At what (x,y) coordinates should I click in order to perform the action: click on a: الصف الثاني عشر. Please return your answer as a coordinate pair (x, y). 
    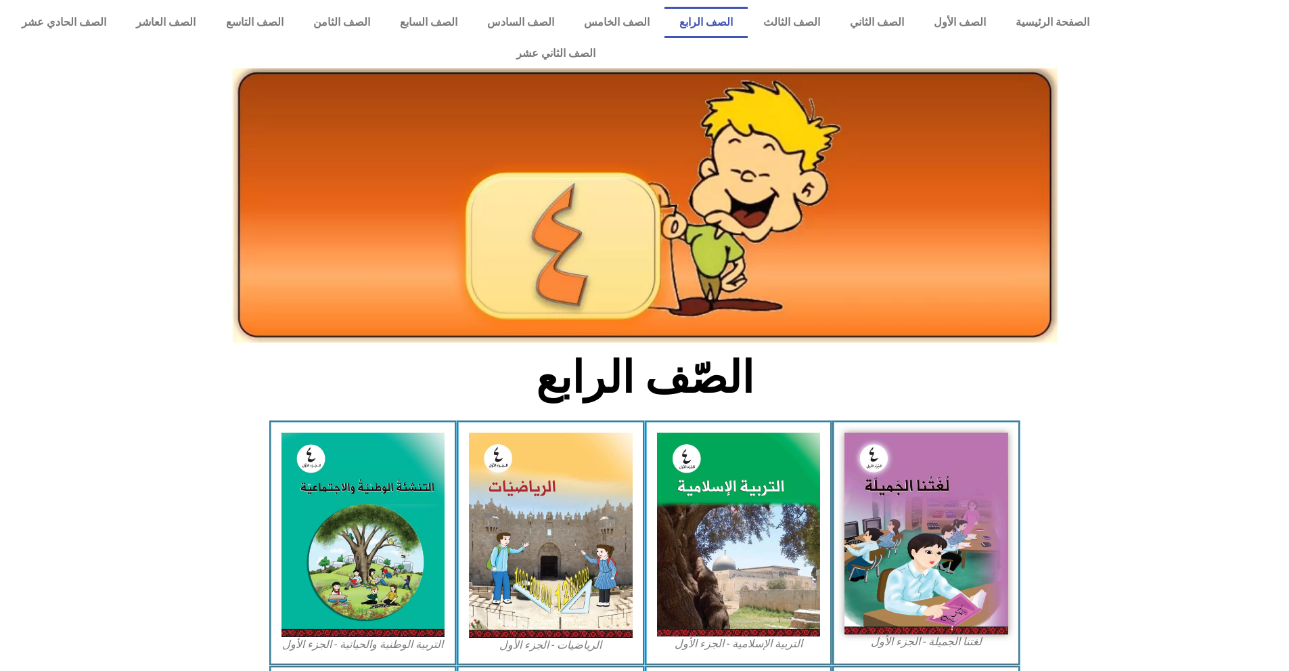
    Looking at the image, I should click on (556, 53).